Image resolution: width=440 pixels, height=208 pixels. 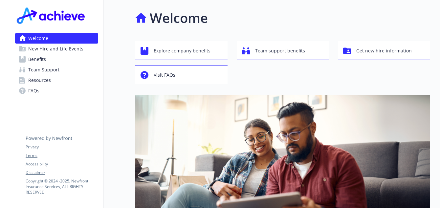 What do you see at coordinates (62, 147) in the screenshot?
I see `a: Privacy` at bounding box center [62, 147].